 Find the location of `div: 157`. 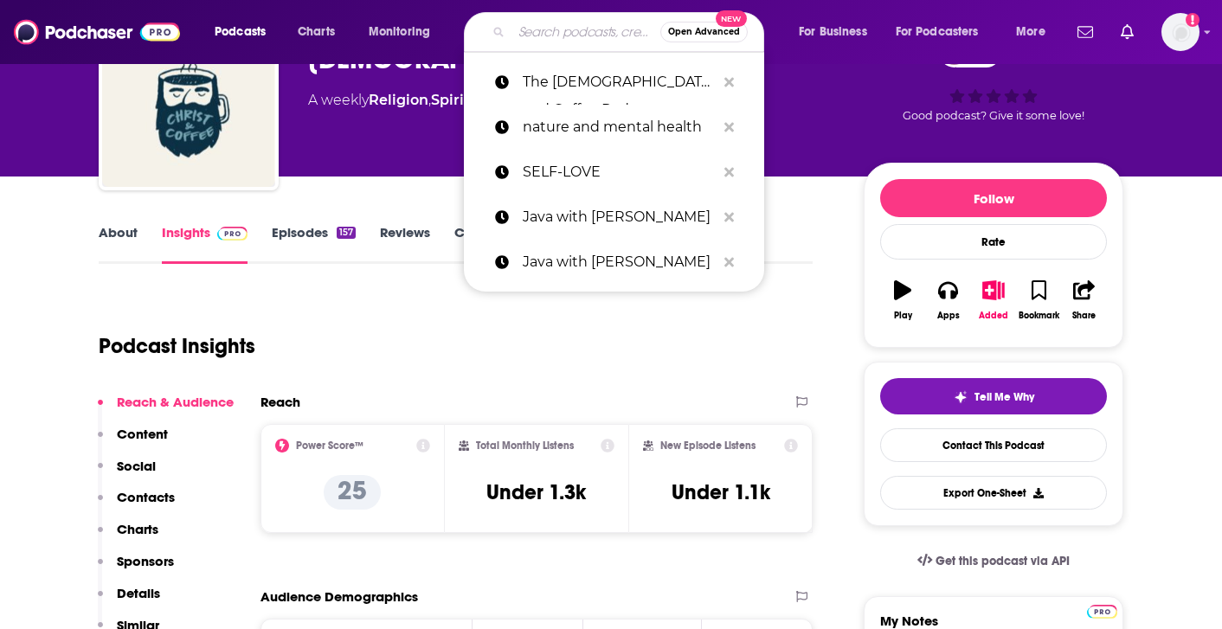

div: 157 is located at coordinates (346, 233).